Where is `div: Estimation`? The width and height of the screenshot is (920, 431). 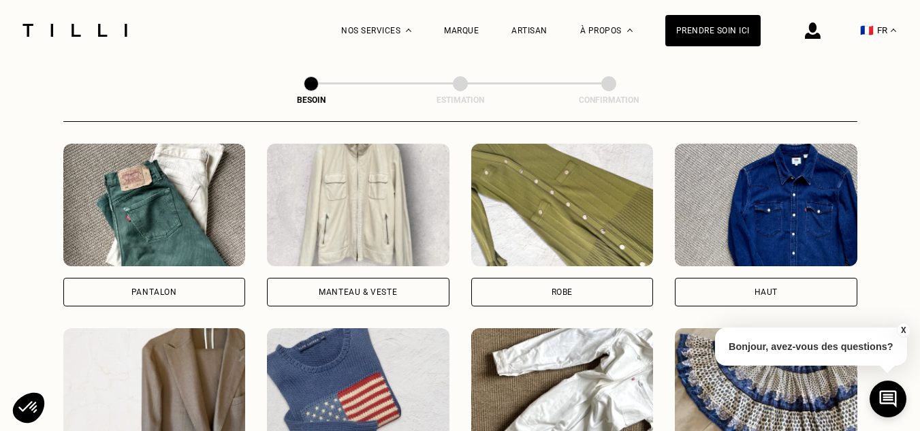 div: Estimation is located at coordinates (460, 100).